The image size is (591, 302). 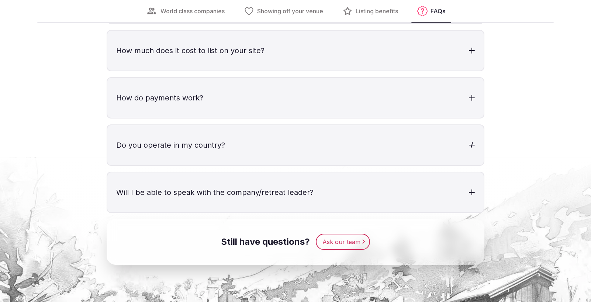 I want to click on h3: How much does it cost to list on your site?, so click(x=296, y=51).